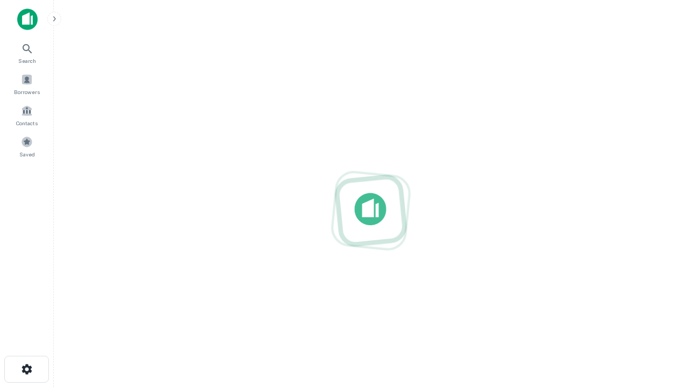  What do you see at coordinates (27, 53) in the screenshot?
I see `a: Search` at bounding box center [27, 53].